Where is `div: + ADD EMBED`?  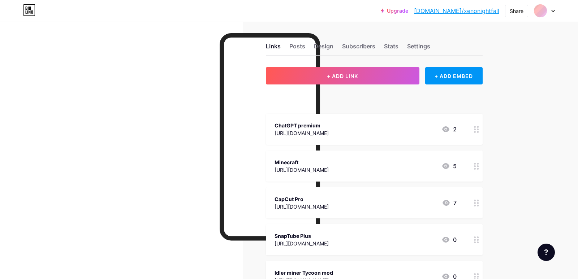 div: + ADD EMBED is located at coordinates (453, 76).